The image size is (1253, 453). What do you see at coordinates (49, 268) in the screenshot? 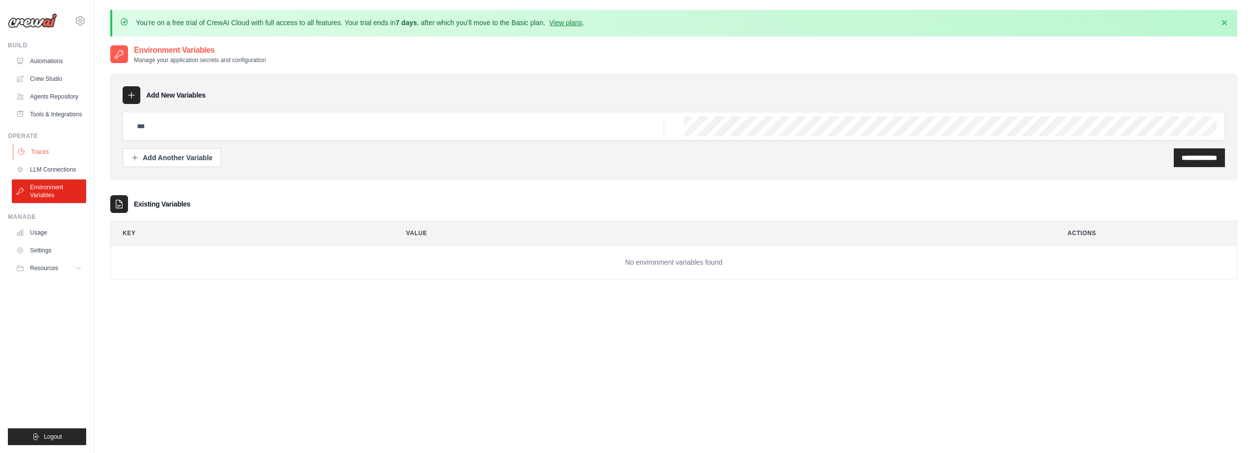
I see `button: Resources` at bounding box center [49, 268].